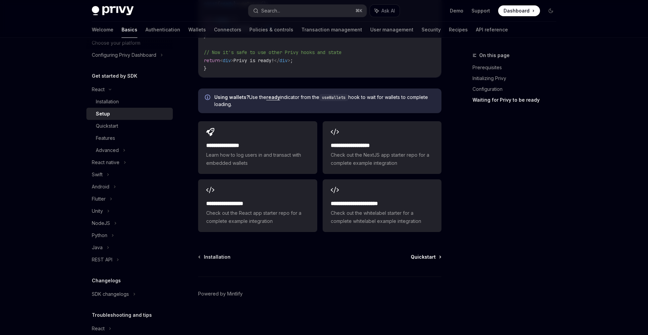 The width and height of the screenshot is (648, 335). What do you see at coordinates (516, 11) in the screenshot?
I see `span: Dashboard` at bounding box center [516, 11].